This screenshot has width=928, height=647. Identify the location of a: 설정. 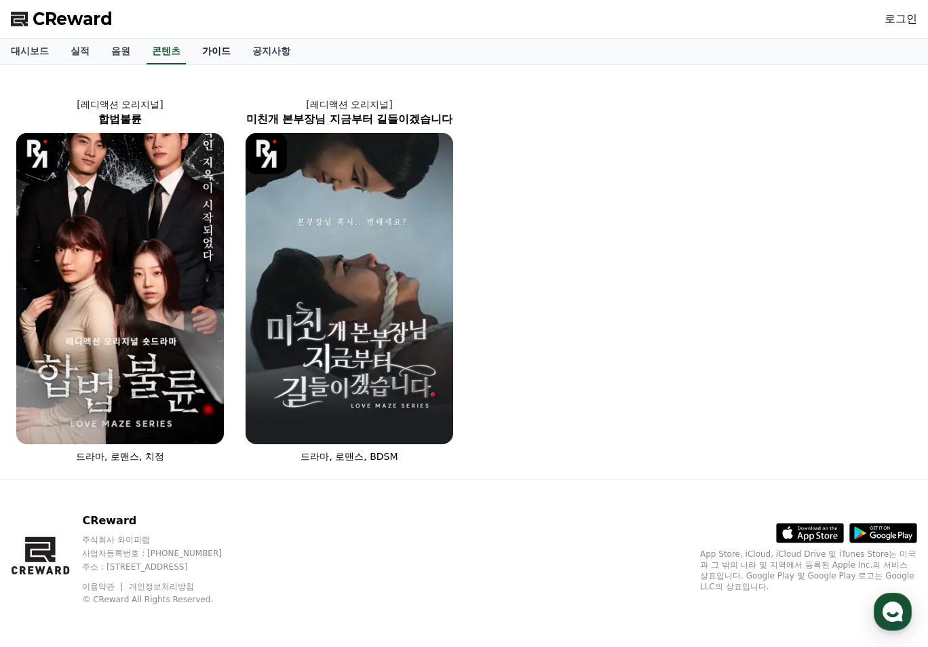
(218, 447).